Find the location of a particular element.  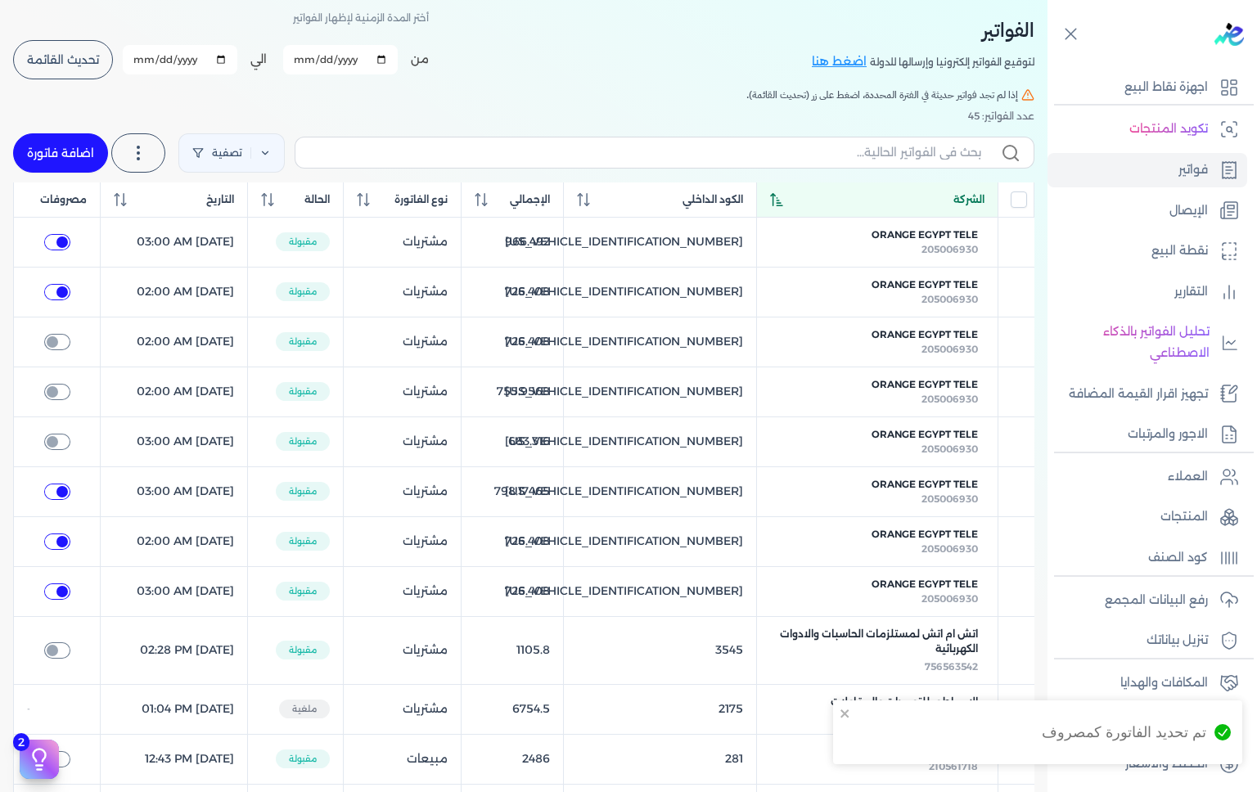

div: تم تحديد الفاتورة كمصروف is located at coordinates (1123, 732).